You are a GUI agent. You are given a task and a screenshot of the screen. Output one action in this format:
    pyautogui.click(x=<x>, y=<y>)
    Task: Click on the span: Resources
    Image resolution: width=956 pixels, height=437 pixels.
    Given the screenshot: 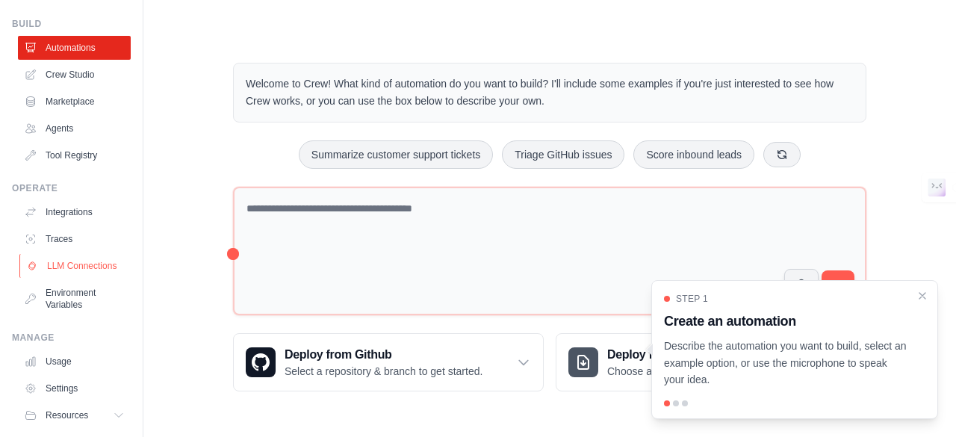 What is the action you would take?
    pyautogui.click(x=66, y=415)
    